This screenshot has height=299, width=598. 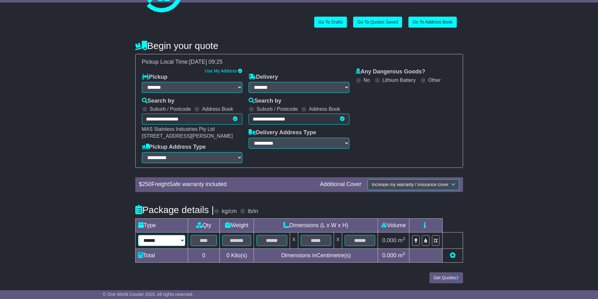 What do you see at coordinates (253, 211) in the screenshot?
I see `label: lb/in` at bounding box center [253, 211].